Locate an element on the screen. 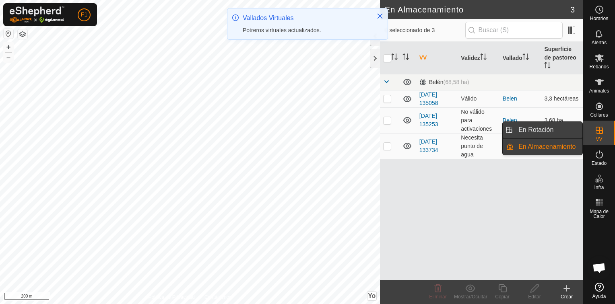 Image resolution: width=615 pixels, height=304 pixels. font: Superficie de pastoreo is located at coordinates (560, 53).